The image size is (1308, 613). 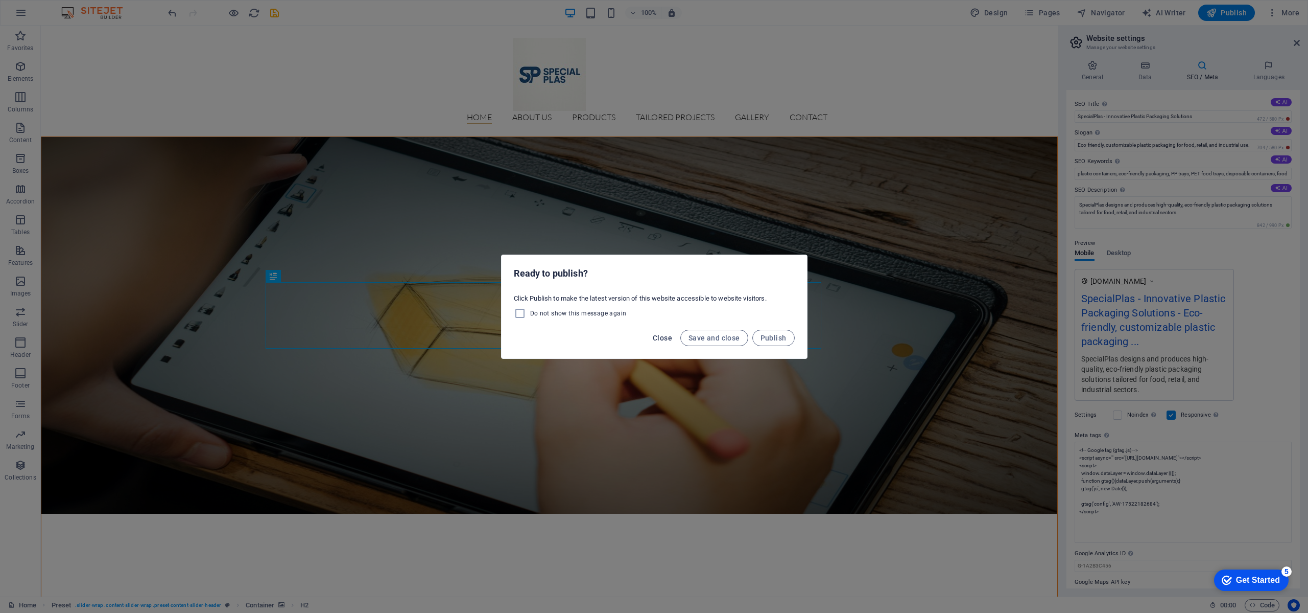 What do you see at coordinates (774, 338) in the screenshot?
I see `span: Publish` at bounding box center [774, 338].